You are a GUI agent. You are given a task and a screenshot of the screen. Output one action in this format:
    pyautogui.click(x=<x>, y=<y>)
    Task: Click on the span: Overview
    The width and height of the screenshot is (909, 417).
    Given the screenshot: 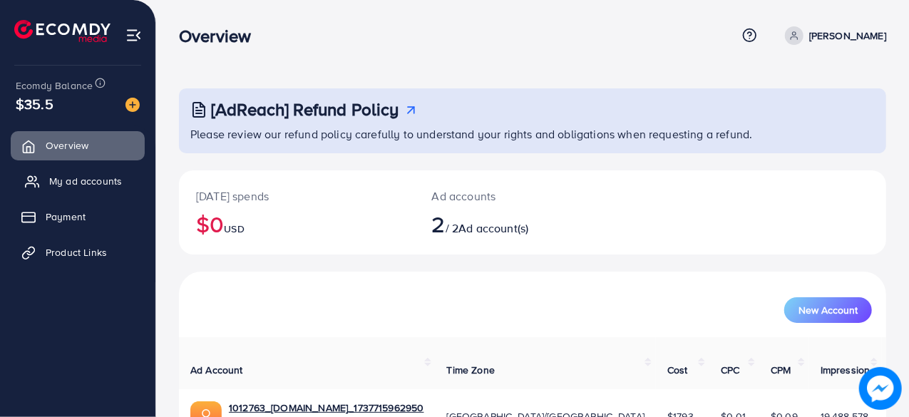 What is the action you would take?
    pyautogui.click(x=67, y=145)
    